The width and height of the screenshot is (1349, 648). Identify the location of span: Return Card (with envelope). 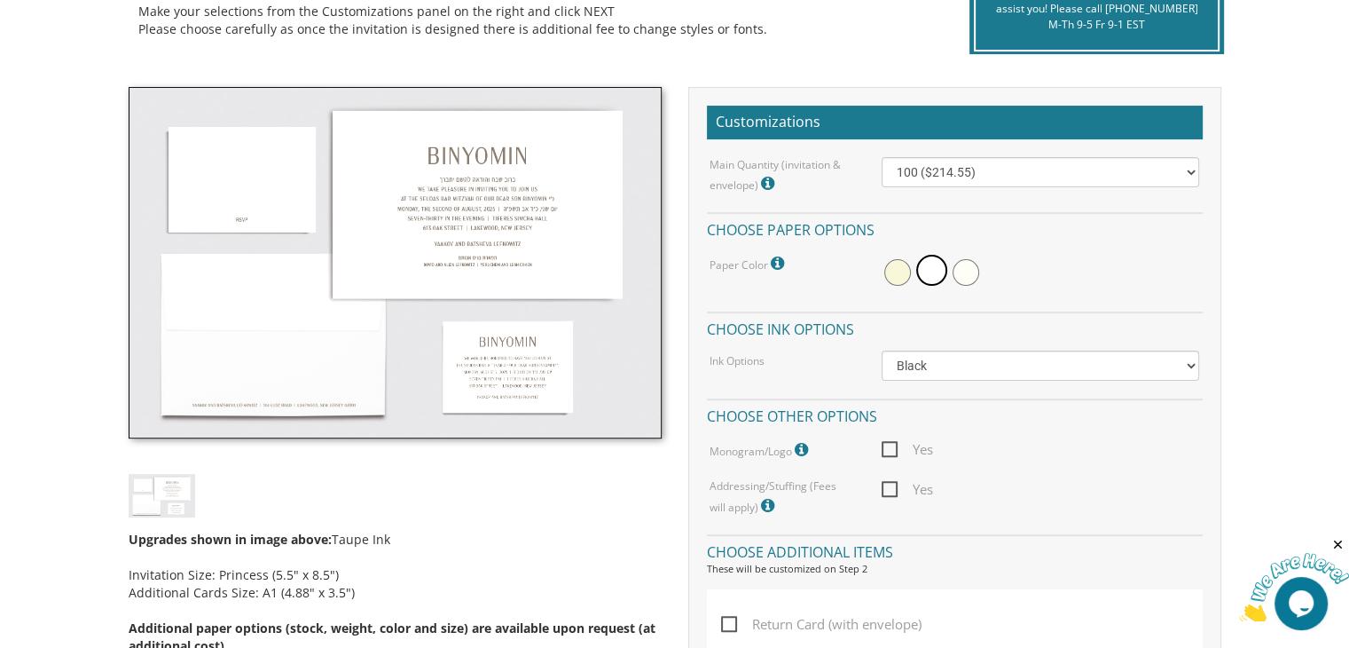
(821, 624).